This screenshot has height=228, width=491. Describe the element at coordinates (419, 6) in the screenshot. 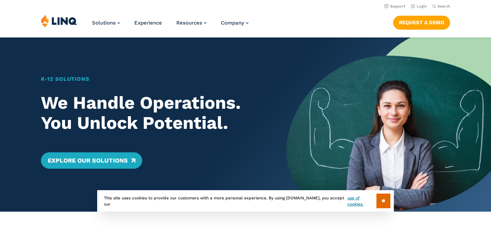

I see `a: Login` at that location.